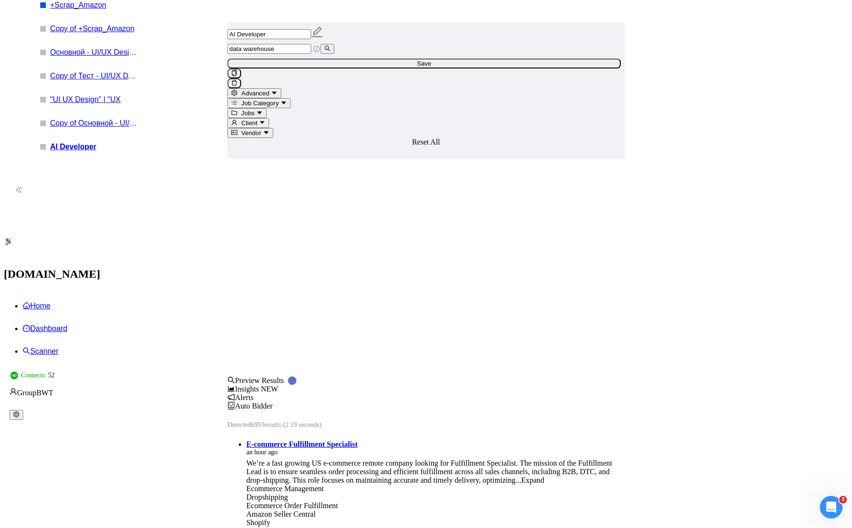 The image size is (852, 528). What do you see at coordinates (843, 500) in the screenshot?
I see `span: 3` at bounding box center [843, 500].